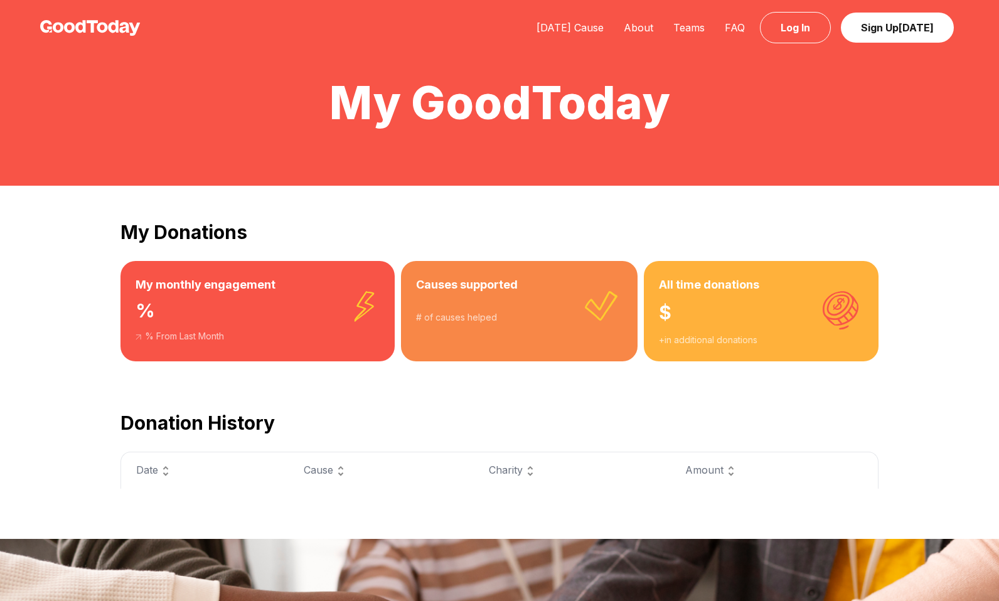 The height and width of the screenshot is (601, 999). I want to click on a: Log In, so click(795, 28).